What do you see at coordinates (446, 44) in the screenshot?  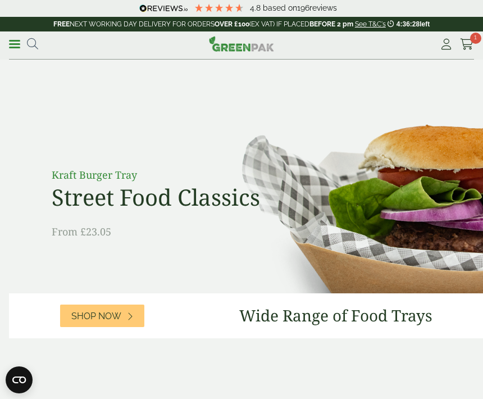 I see `i: My Account` at bounding box center [446, 44].